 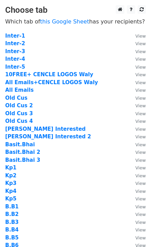 What do you see at coordinates (12, 237) in the screenshot?
I see `a: B.B5` at bounding box center [12, 237].